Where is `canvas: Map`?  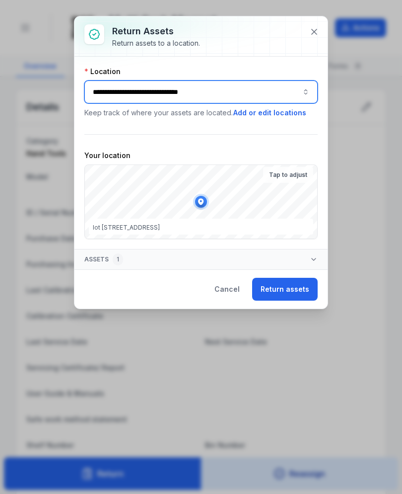
canvas: Map is located at coordinates (201, 202).